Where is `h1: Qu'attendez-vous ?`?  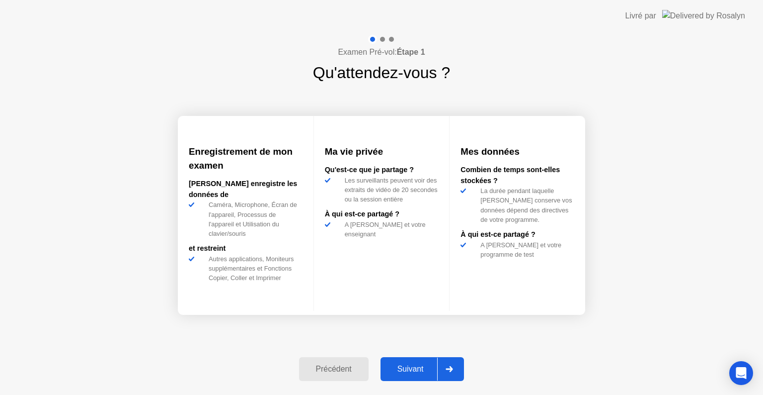
h1: Qu'attendez-vous ? is located at coordinates (382, 73).